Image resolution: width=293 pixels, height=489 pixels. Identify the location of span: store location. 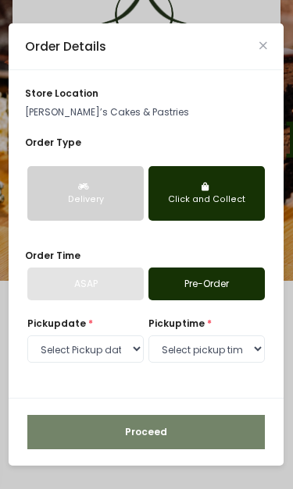
(62, 93).